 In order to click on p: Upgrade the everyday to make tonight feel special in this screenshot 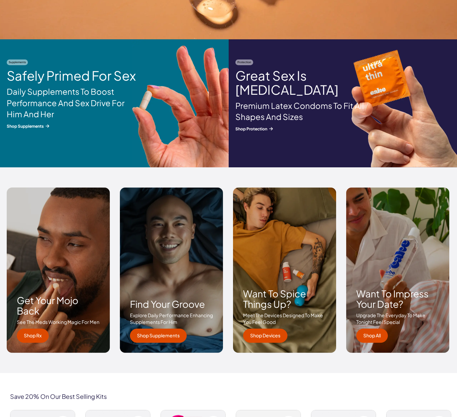, I will do `click(397, 318)`.